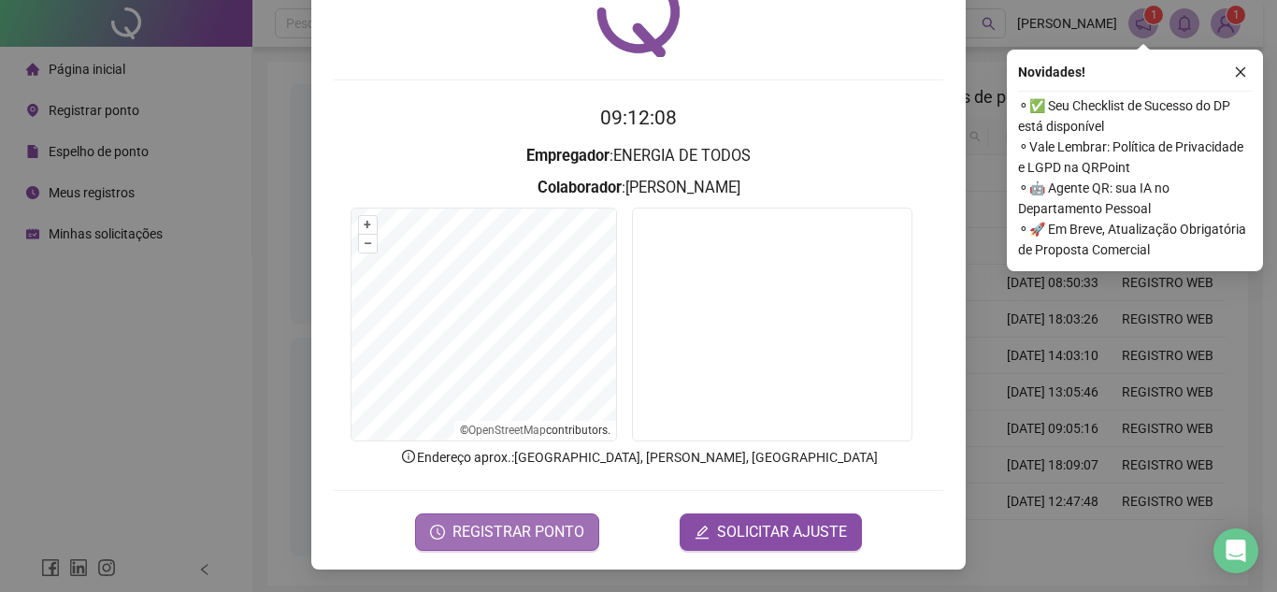  What do you see at coordinates (507, 532) in the screenshot?
I see `button: REGISTRAR PONTO` at bounding box center [507, 532].